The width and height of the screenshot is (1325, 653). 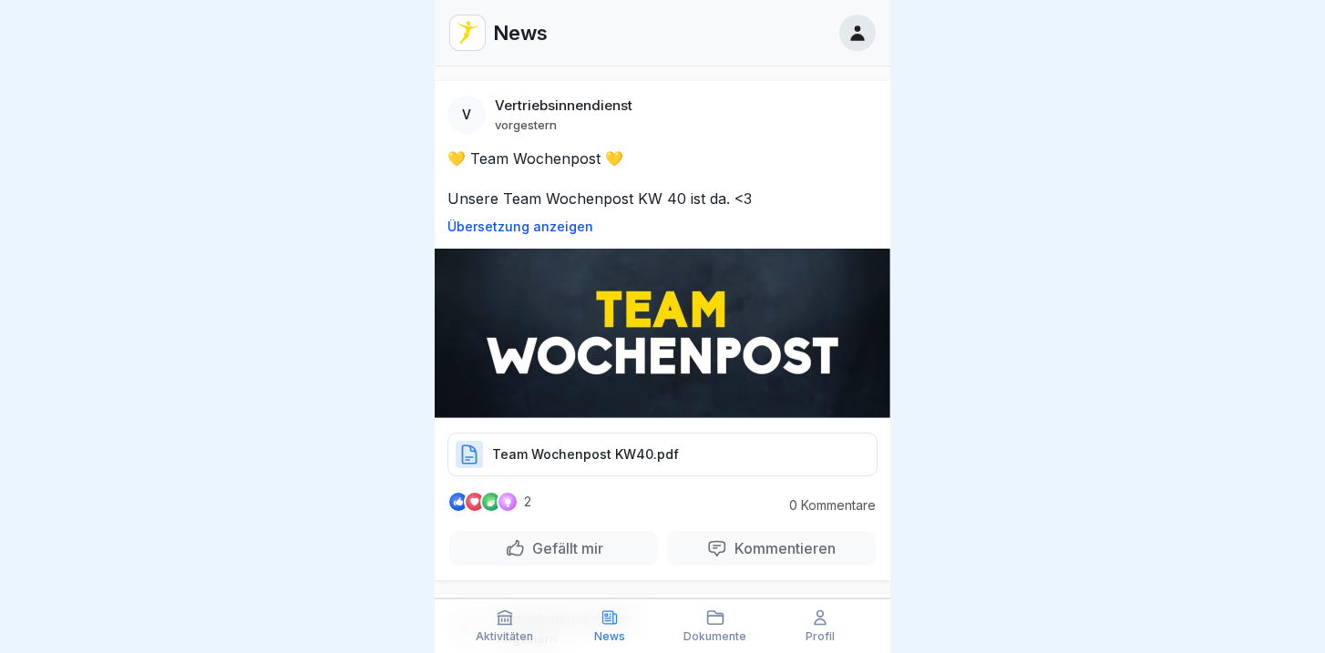 I want to click on p: 0 Kommentare, so click(x=825, y=506).